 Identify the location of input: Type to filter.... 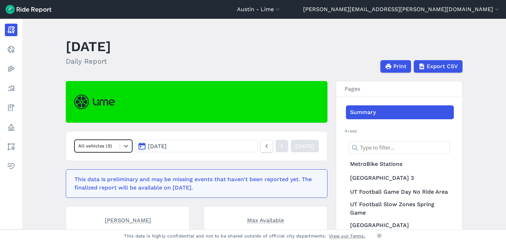
(399, 148).